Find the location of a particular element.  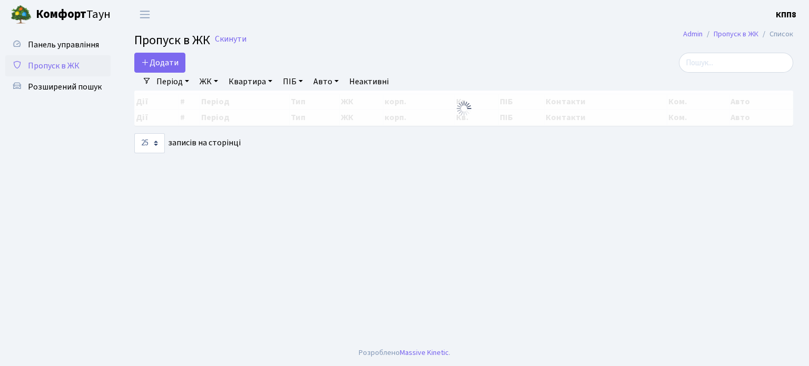

b: Комфорт is located at coordinates (61, 14).